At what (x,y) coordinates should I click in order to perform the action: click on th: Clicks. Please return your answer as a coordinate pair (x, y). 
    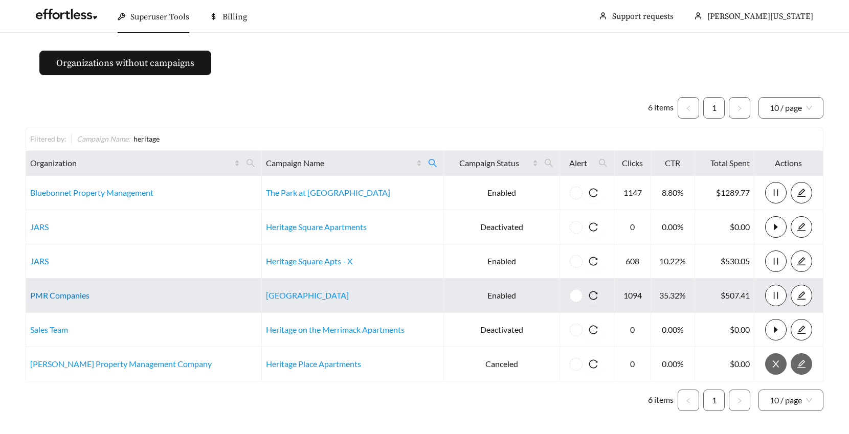
    Looking at the image, I should click on (633, 163).